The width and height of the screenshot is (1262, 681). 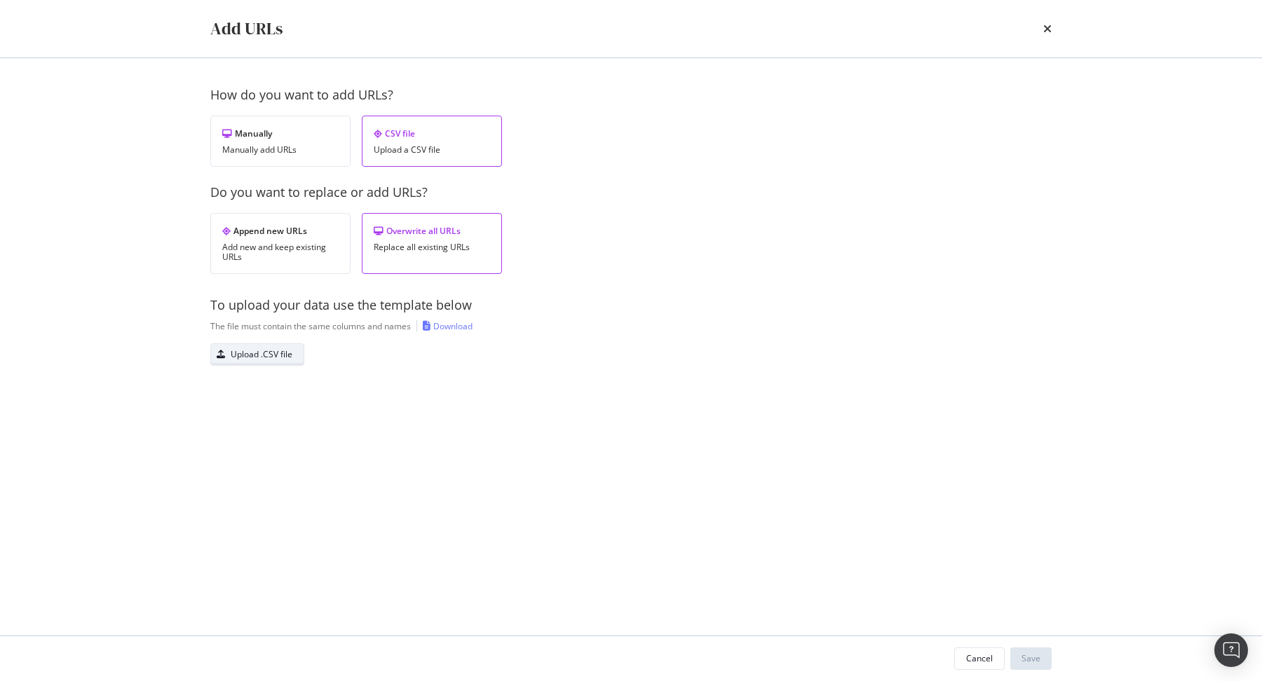 What do you see at coordinates (631, 95) in the screenshot?
I see `div: How do you want to add URLs?` at bounding box center [631, 95].